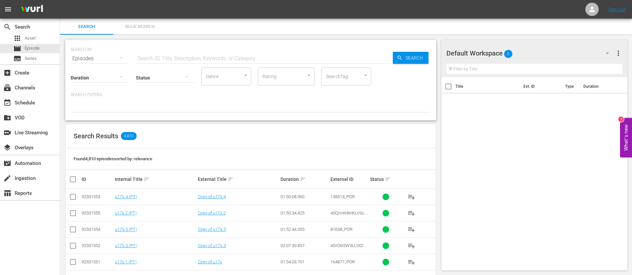 The image size is (632, 275). Describe the element at coordinates (210, 262) in the screenshot. I see `a: Copy of u17s` at that location.